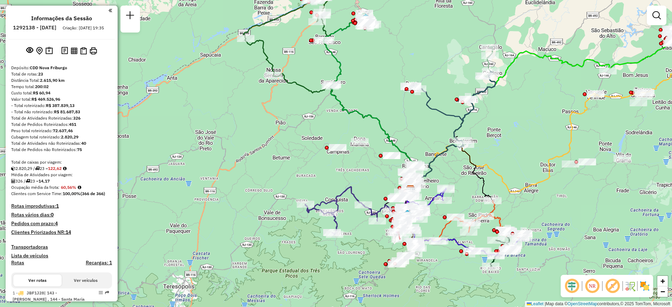 This screenshot has height=307, width=672. Describe the element at coordinates (107, 293) in the screenshot. I see `em: Rota exportada` at that location.